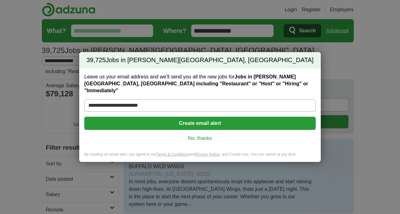 The image size is (400, 214). I want to click on label: Leave us your email address and we'll send you all the new jobs for, so click(200, 84).